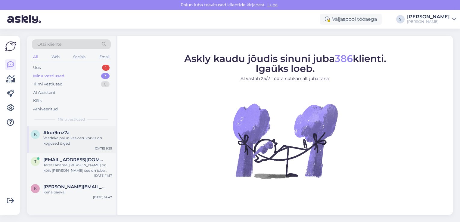 The image size is (460, 222). Describe the element at coordinates (285, 79) in the screenshot. I see `p: AI vastab 24/7. Tööta nutikamalt juba täna.` at that location.